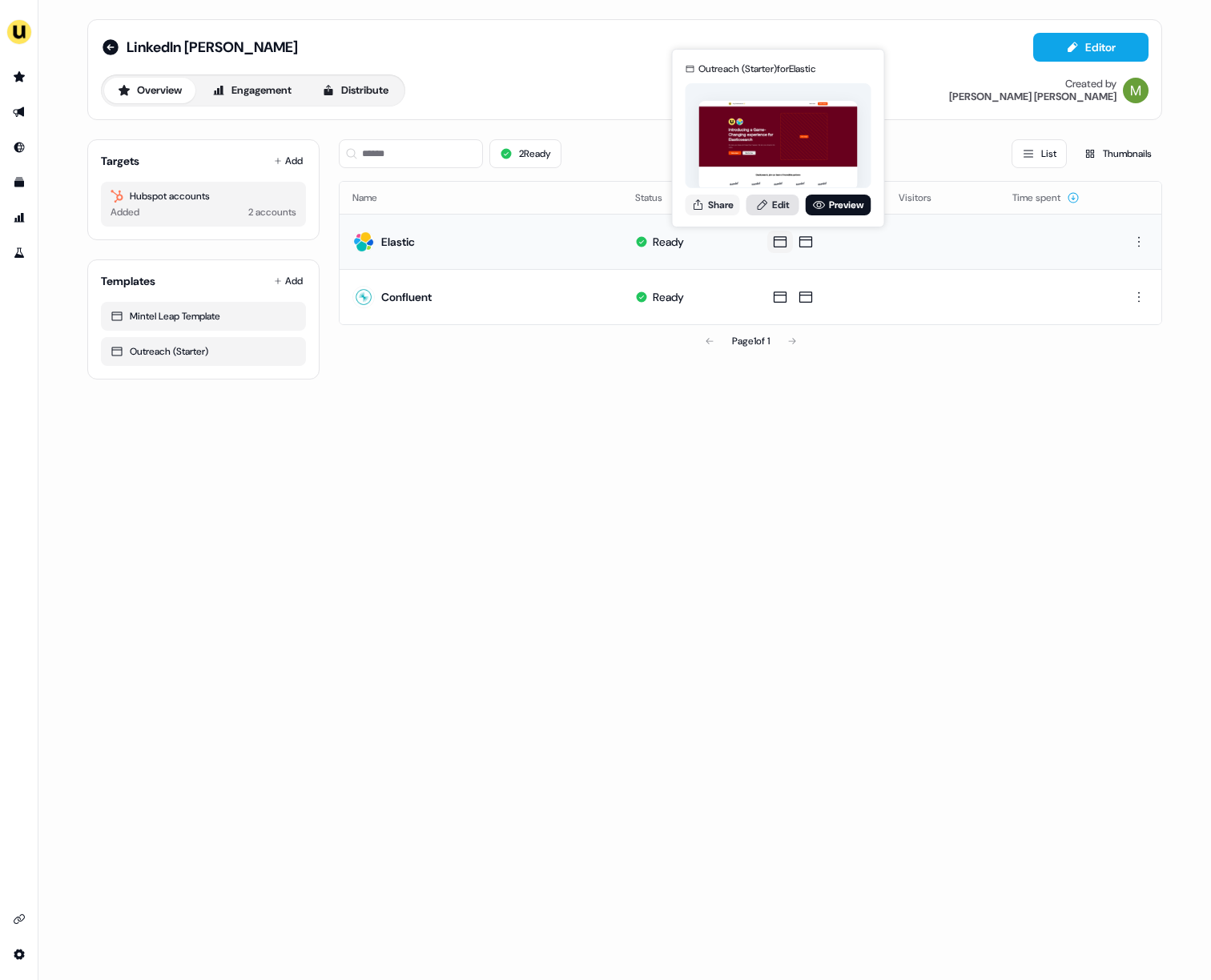  What do you see at coordinates (150, 90) in the screenshot?
I see `button: Overview` at bounding box center [150, 90].